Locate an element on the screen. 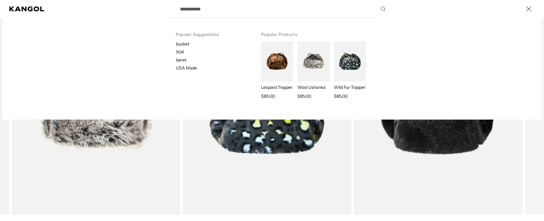 The width and height of the screenshot is (544, 221). p: bucket is located at coordinates (213, 44).